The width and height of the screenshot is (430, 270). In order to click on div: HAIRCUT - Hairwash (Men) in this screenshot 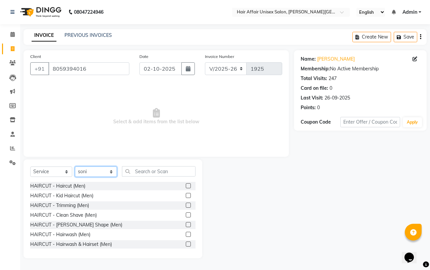, I will do `click(60, 235)`.